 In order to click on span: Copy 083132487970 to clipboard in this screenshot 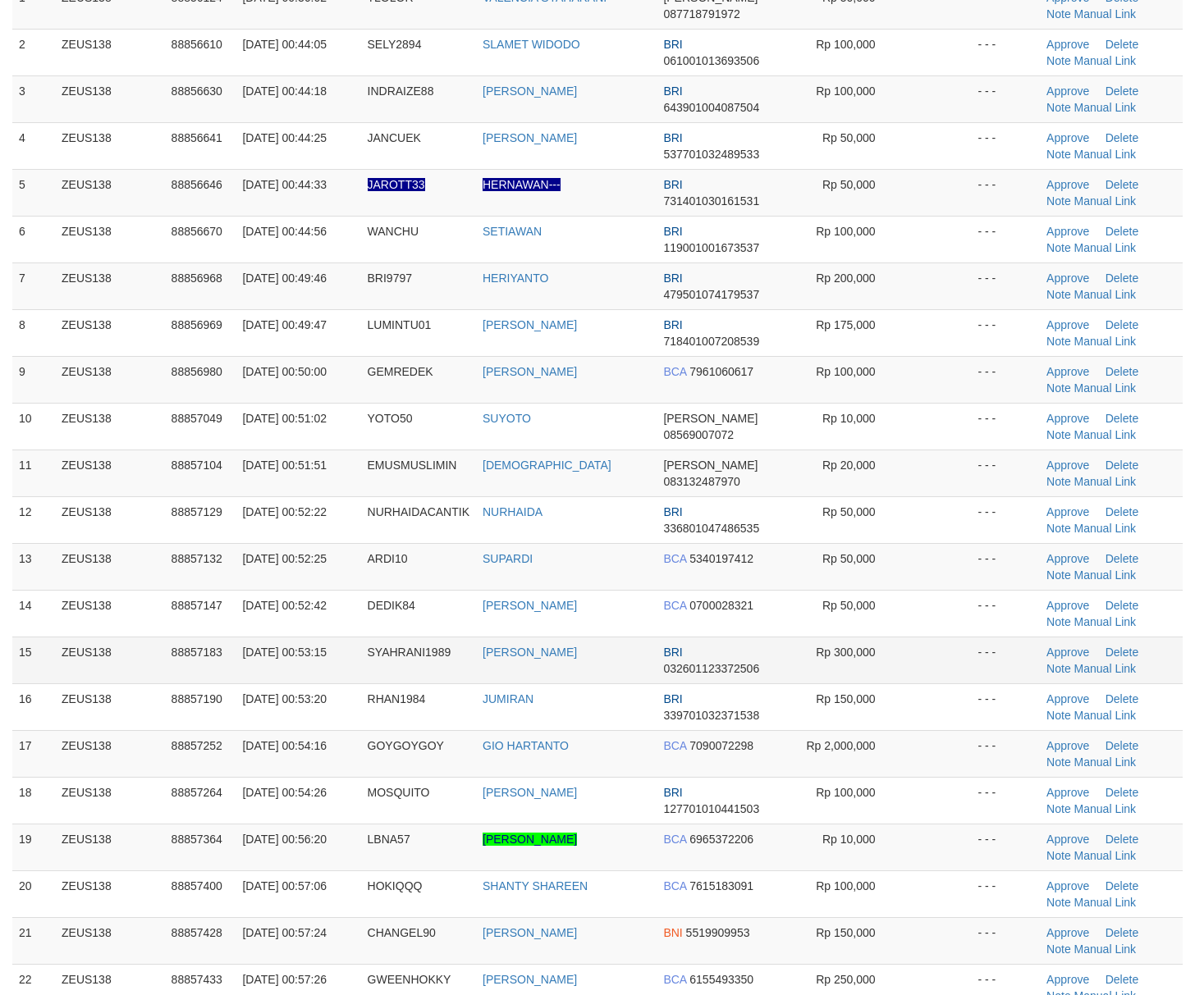, I will do `click(701, 482)`.